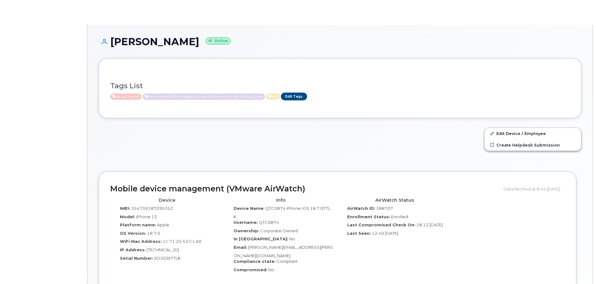 This screenshot has height=284, width=596. Describe the element at coordinates (250, 269) in the screenshot. I see `label: Compromised:` at that location.